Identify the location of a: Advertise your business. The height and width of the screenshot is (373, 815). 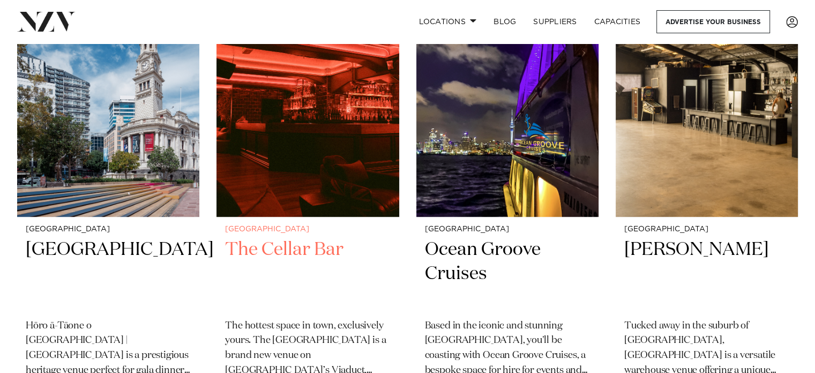
(714, 21).